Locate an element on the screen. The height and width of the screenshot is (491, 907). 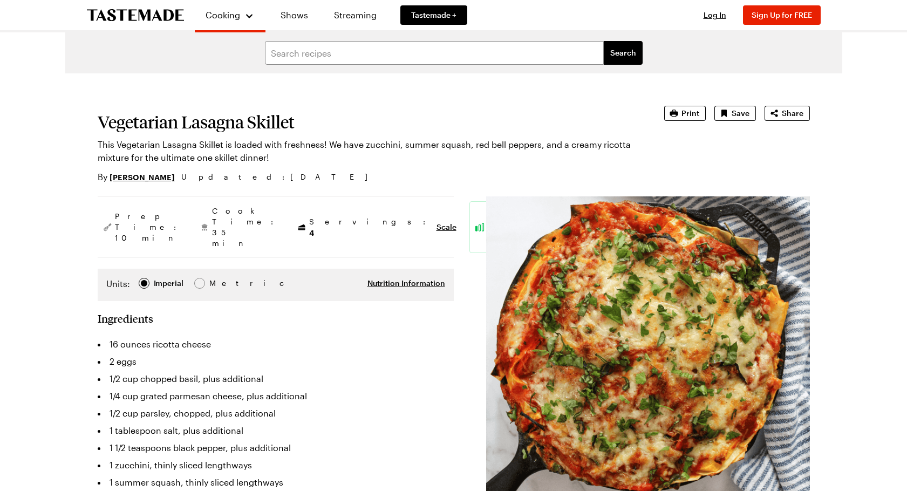
span: Search is located at coordinates (623, 53).